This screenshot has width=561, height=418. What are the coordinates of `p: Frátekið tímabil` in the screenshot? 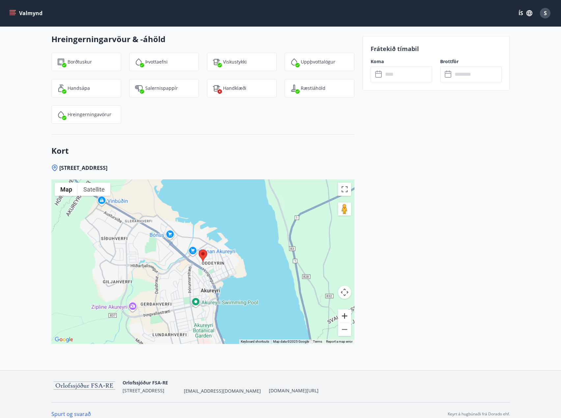 It's located at (436, 49).